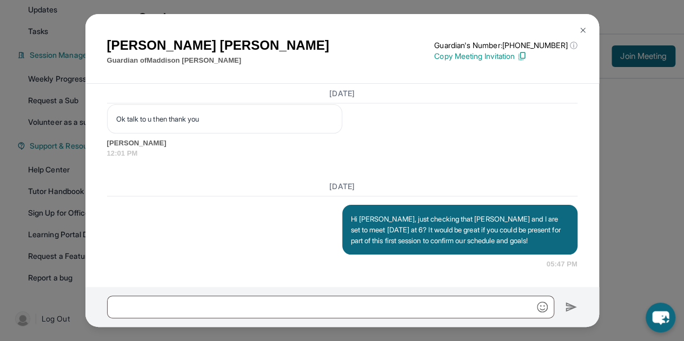 Image resolution: width=684 pixels, height=341 pixels. What do you see at coordinates (583, 30) in the screenshot?
I see `img: Close Icon` at bounding box center [583, 30].